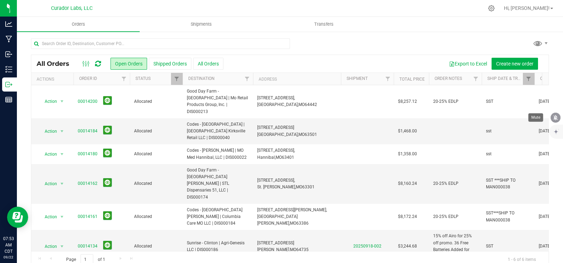  I want to click on button: Create new order, so click(515, 64).